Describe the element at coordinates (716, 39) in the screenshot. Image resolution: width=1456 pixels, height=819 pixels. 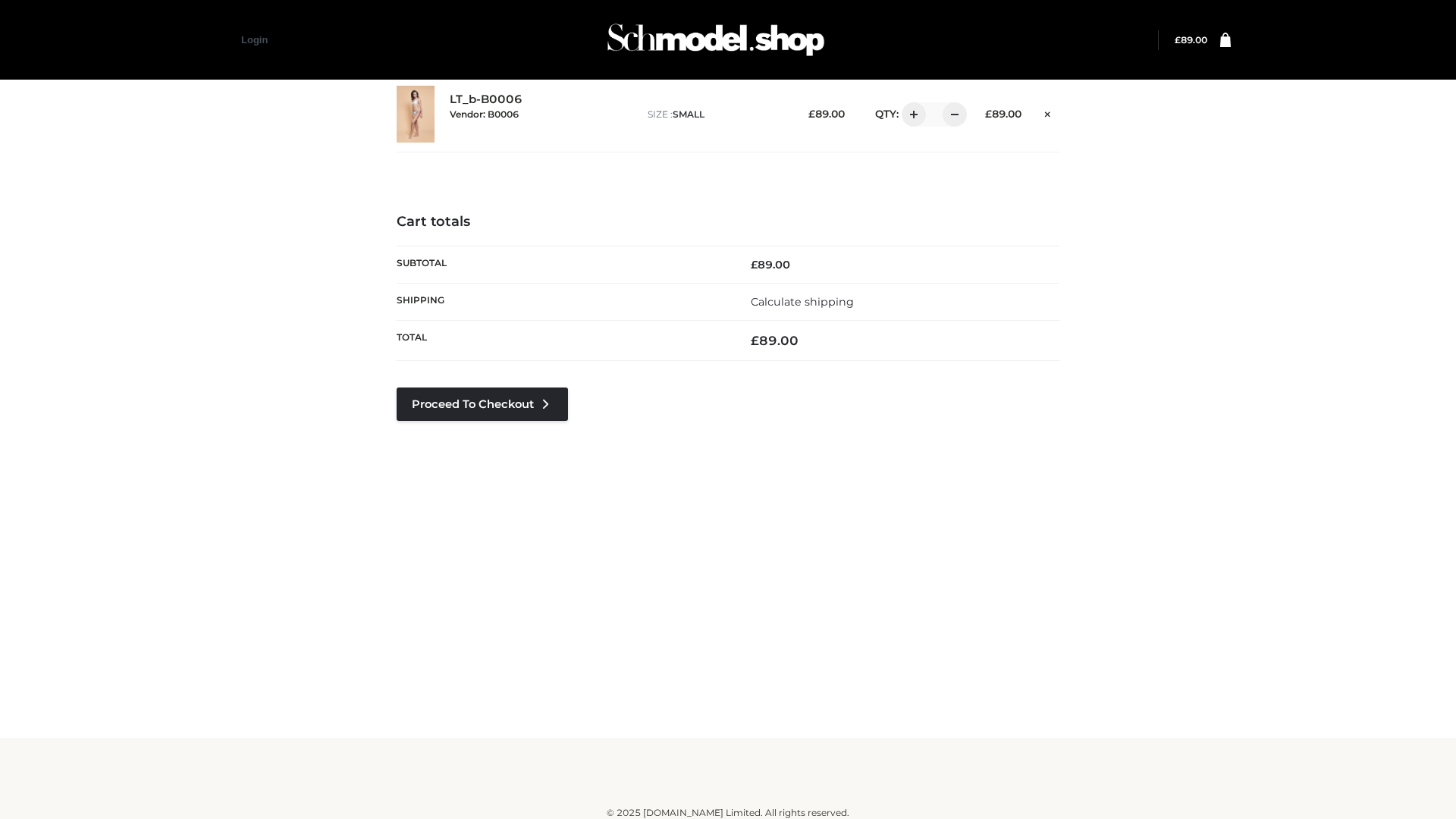
I see `img: Schmodel Admin 964` at that location.